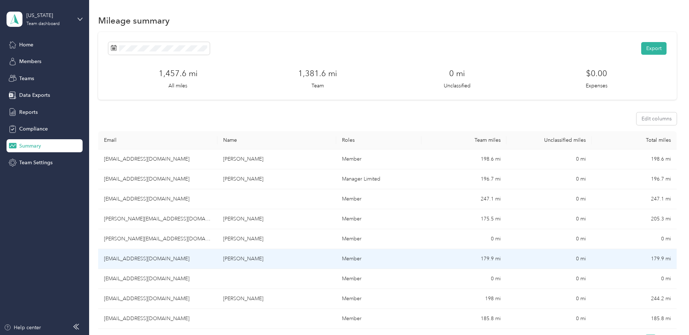 This screenshot has width=689, height=335. Describe the element at coordinates (158, 159) in the screenshot. I see `td: gene@latitudebeverage.com` at that location.